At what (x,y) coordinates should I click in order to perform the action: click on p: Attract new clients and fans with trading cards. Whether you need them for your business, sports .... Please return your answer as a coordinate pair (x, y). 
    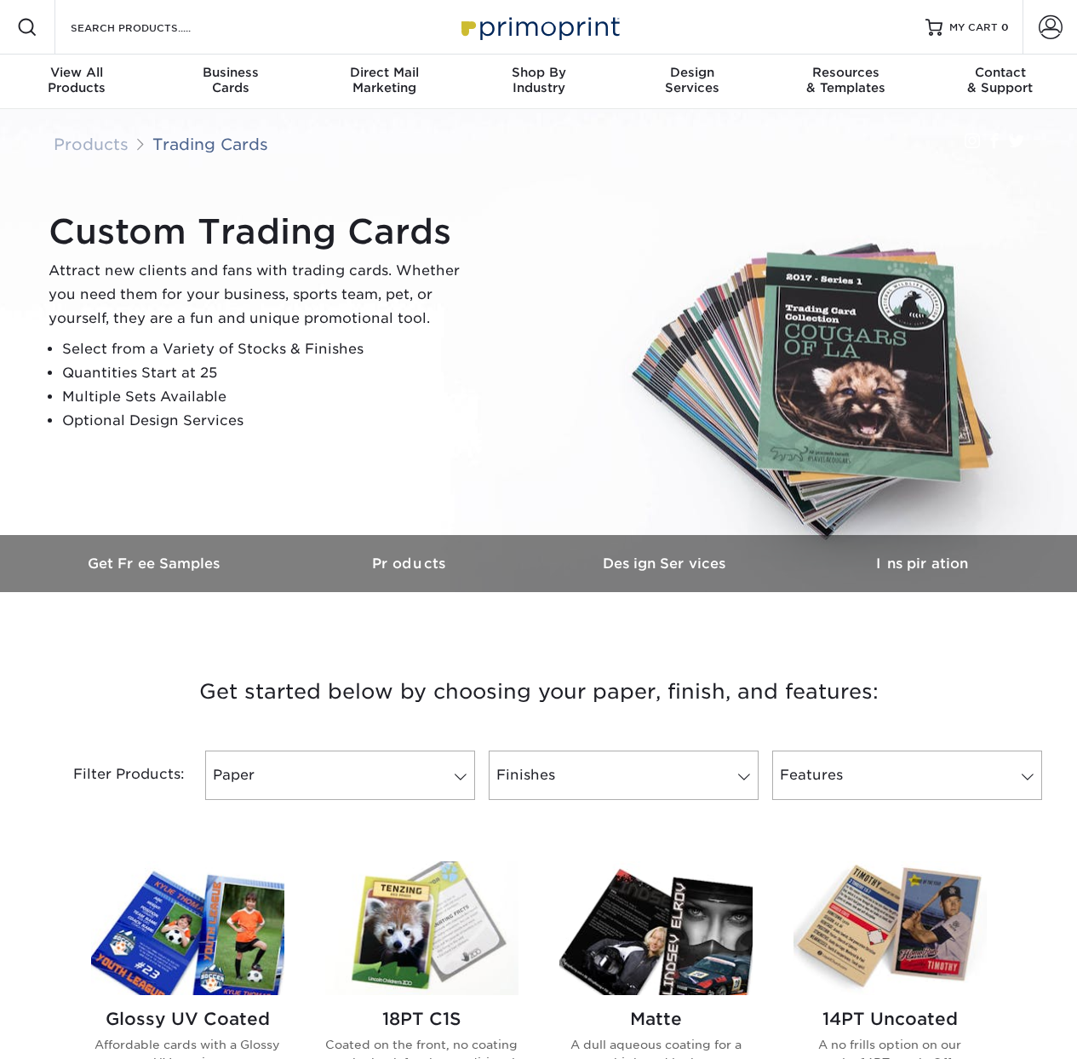
    Looking at the image, I should click on (261, 295).